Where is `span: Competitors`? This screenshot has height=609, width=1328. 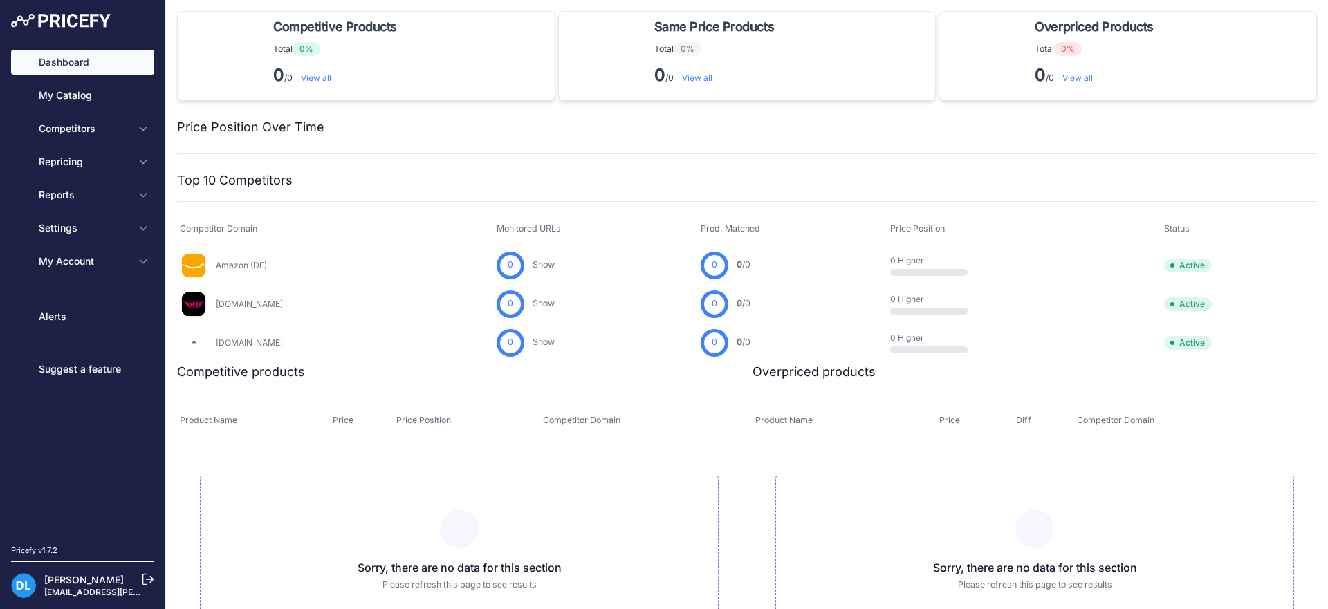 span: Competitors is located at coordinates (84, 129).